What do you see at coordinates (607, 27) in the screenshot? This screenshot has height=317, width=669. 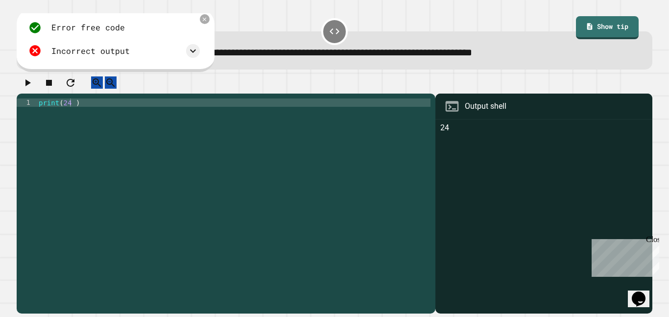 I see `a: Show tip` at bounding box center [607, 27].